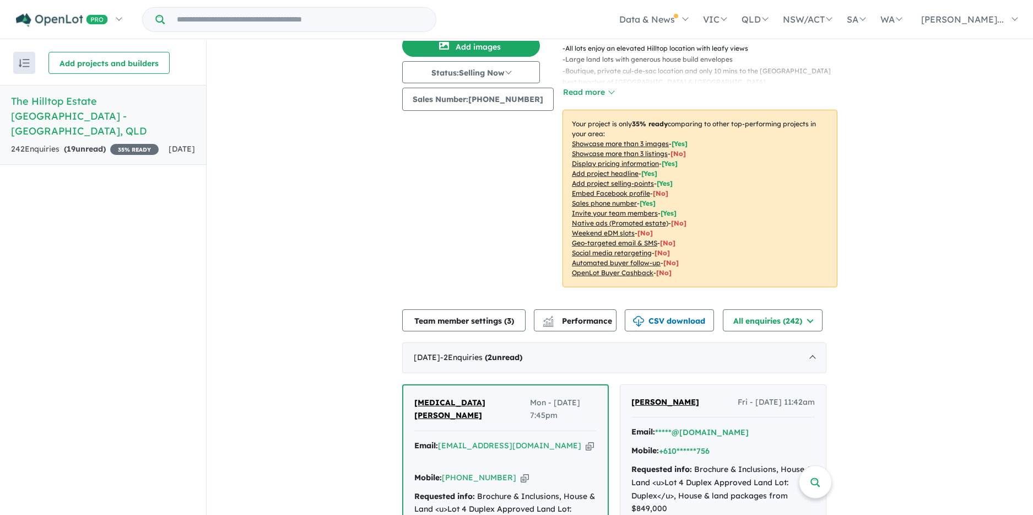 The image size is (1033, 515). Describe the element at coordinates (588, 92) in the screenshot. I see `button: Read more` at that location.